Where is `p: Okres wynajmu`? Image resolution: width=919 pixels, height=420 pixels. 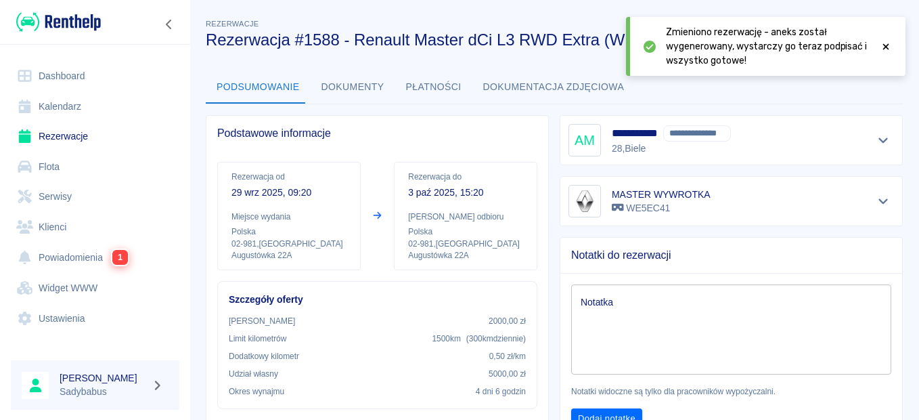
p: Okres wynajmu is located at coordinates (256, 391).